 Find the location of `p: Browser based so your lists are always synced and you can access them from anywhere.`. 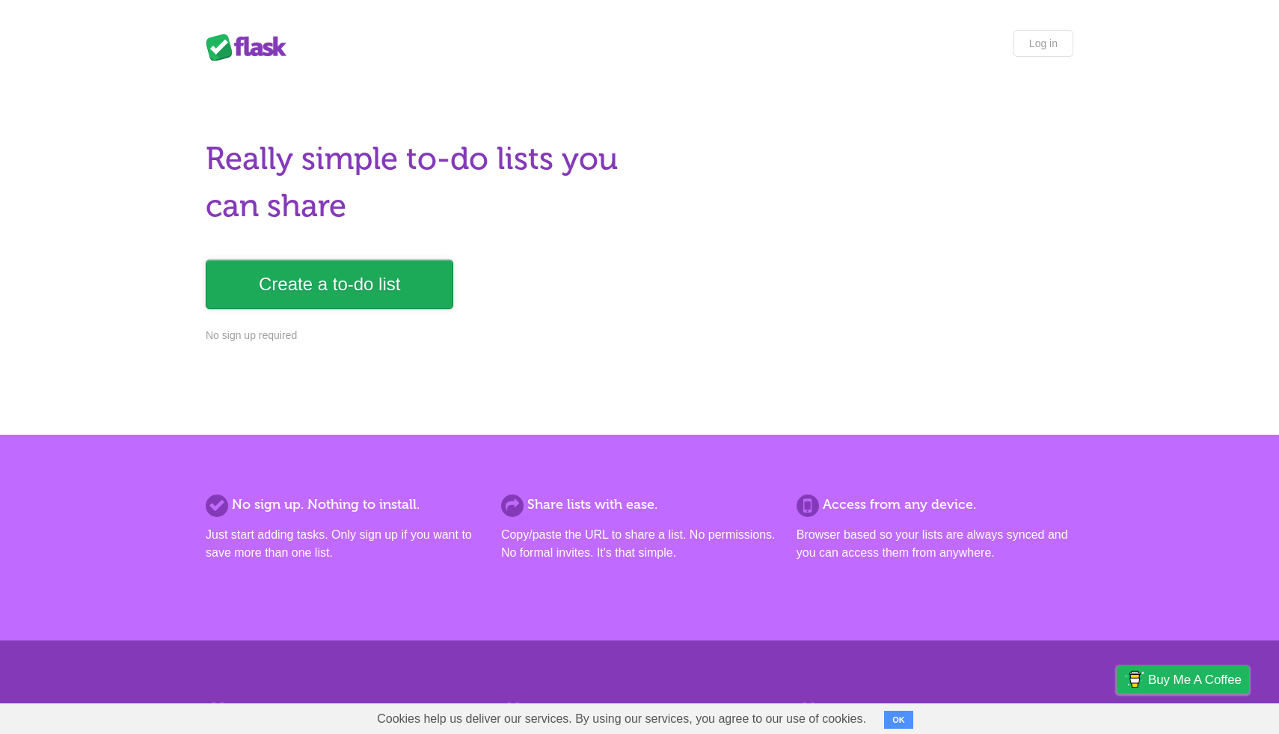

p: Browser based so your lists are always synced and you can access them from anywhere. is located at coordinates (935, 544).